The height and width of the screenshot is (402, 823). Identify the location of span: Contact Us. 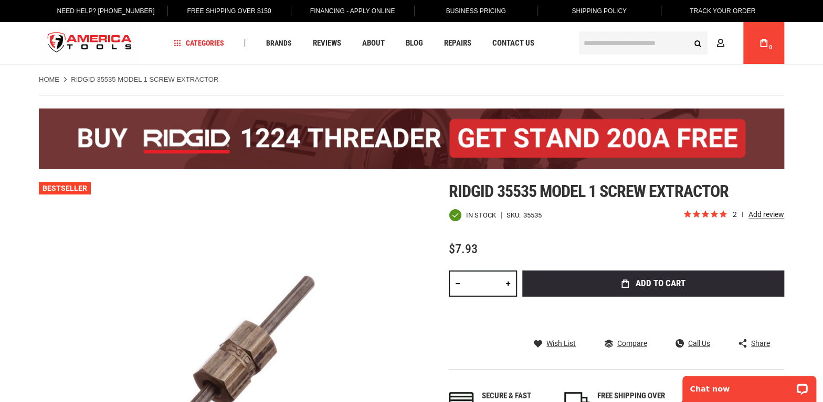
(513, 43).